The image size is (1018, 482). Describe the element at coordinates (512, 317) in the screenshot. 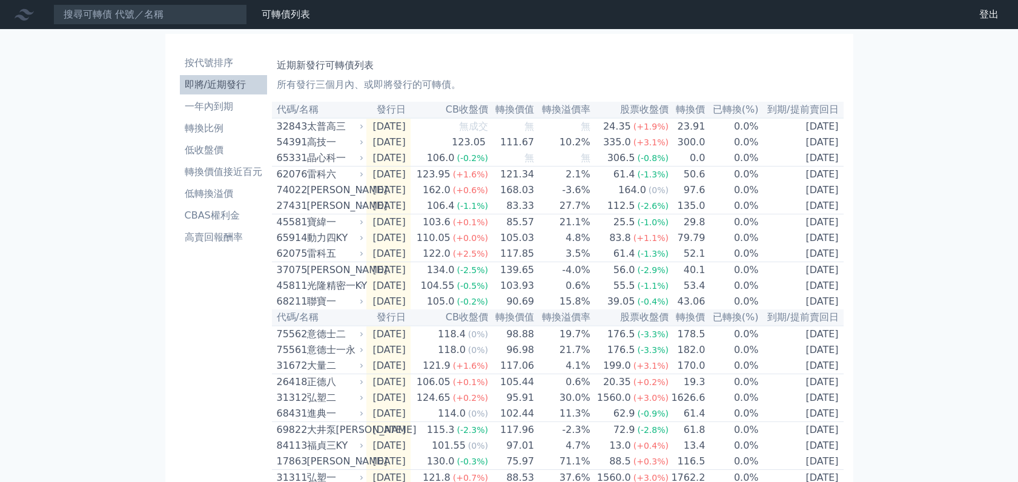

I see `th: 轉換價值` at that location.